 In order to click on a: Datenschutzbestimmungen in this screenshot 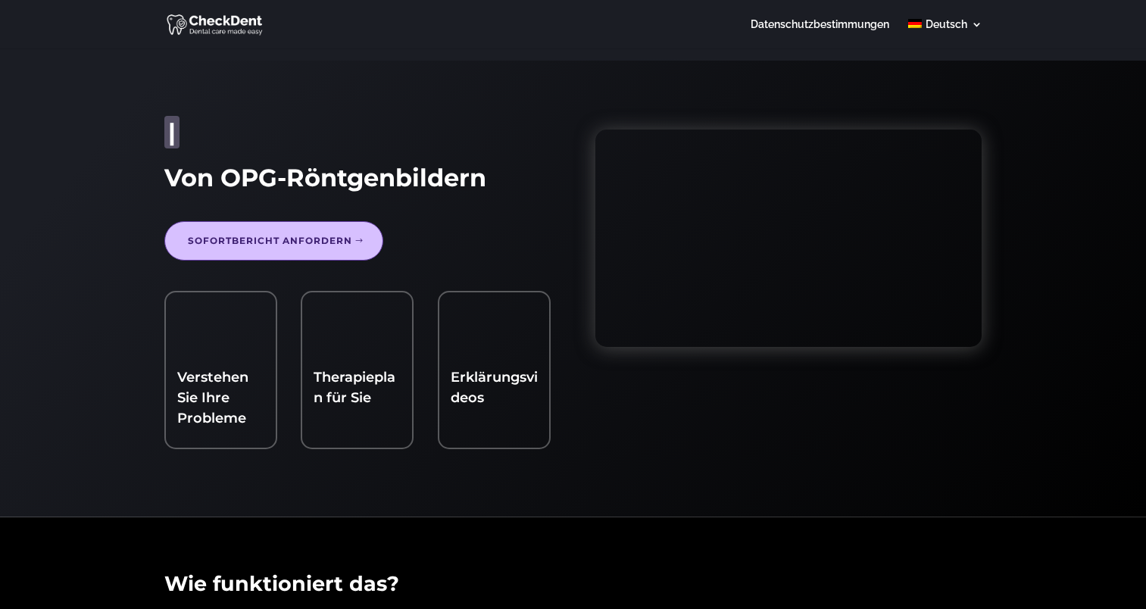, I will do `click(819, 33)`.